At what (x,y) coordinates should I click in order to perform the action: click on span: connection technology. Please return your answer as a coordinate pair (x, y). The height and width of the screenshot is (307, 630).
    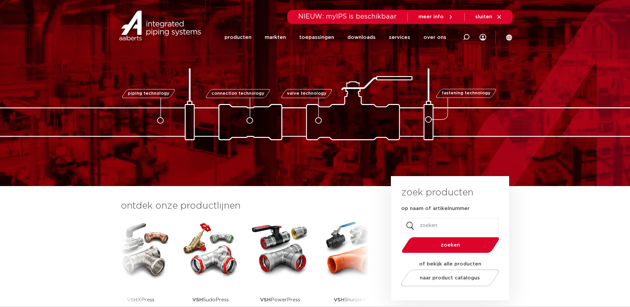
    Looking at the image, I should click on (237, 93).